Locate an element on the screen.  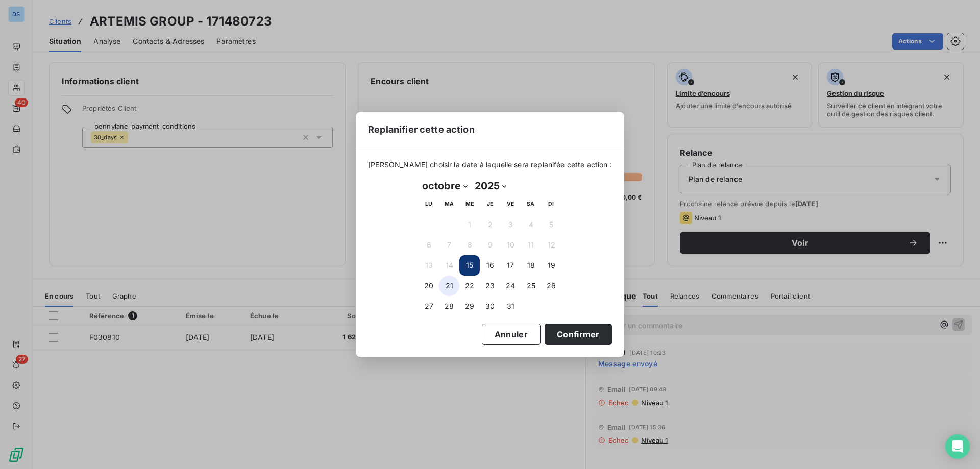
th: vendredi is located at coordinates (510, 204).